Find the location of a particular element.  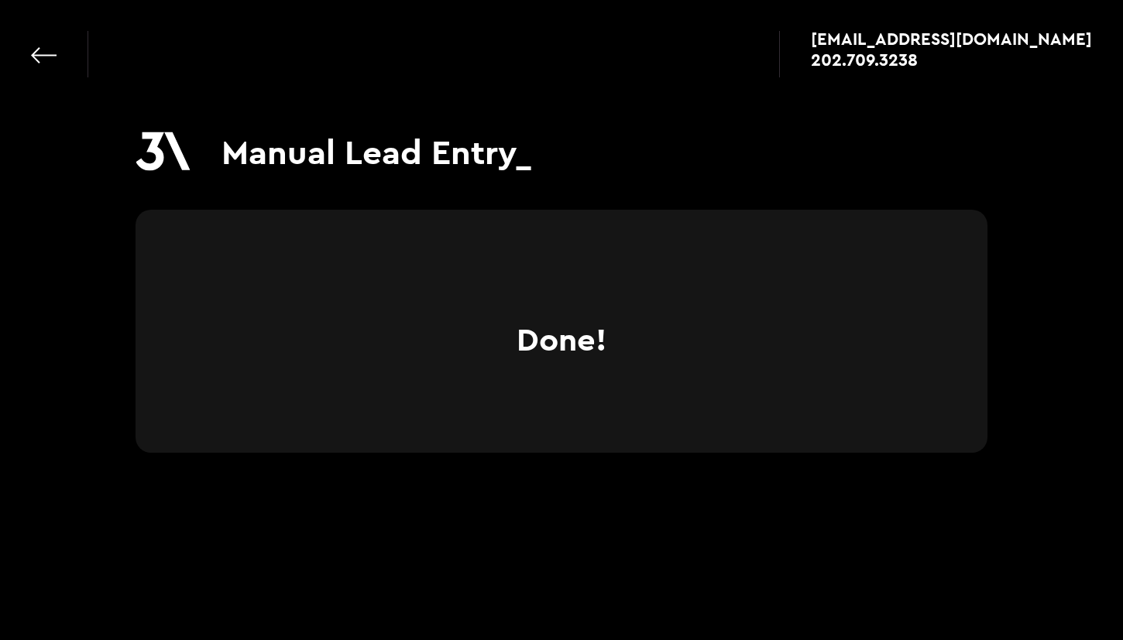

div: Contact Request success is located at coordinates (561, 331).